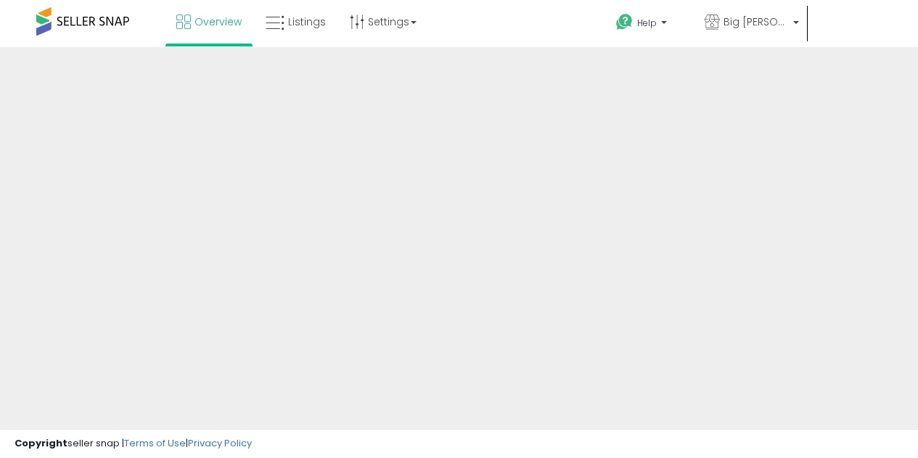 This screenshot has width=918, height=458. I want to click on span: Overview, so click(218, 22).